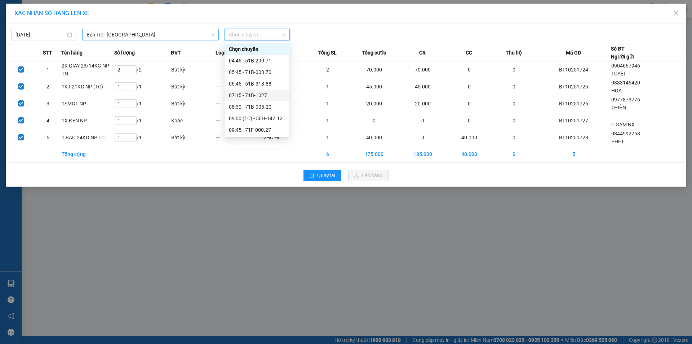 This screenshot has height=344, width=692. Describe the element at coordinates (623, 124) in the screenshot. I see `span: C GẤM NX` at that location.